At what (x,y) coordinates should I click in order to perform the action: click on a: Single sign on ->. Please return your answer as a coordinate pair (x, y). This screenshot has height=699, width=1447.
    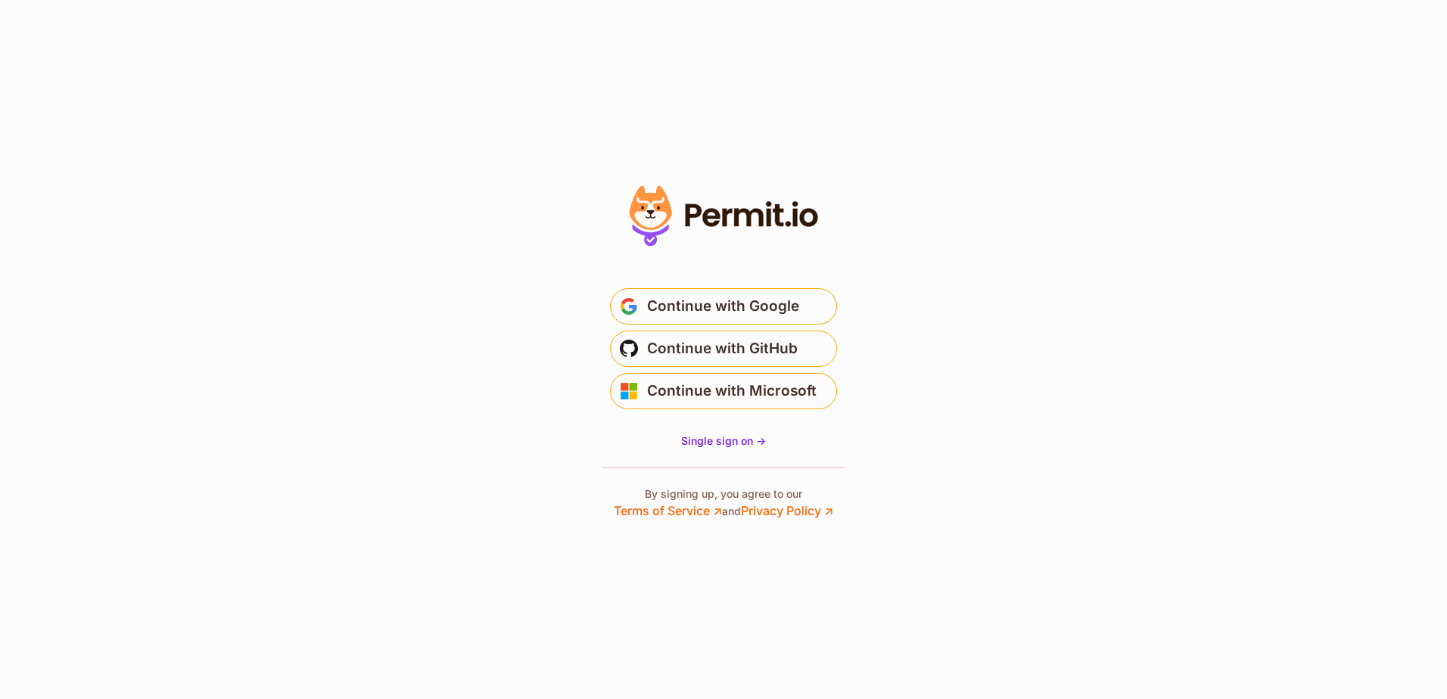
    Looking at the image, I should click on (724, 441).